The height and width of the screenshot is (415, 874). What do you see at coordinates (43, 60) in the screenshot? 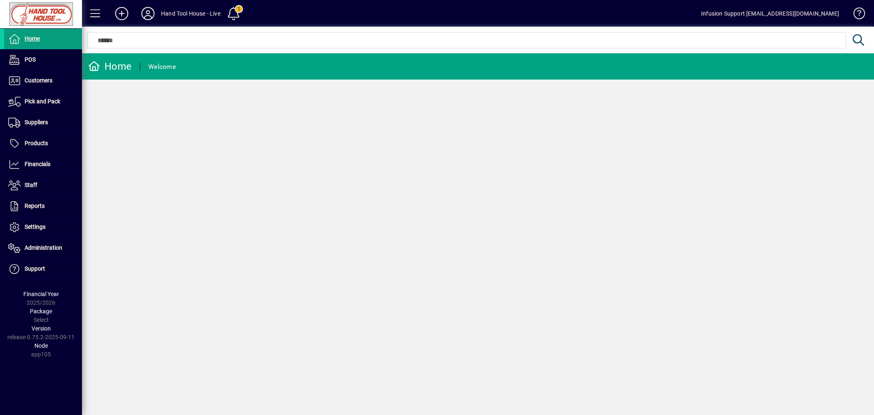
I see `a: POS` at bounding box center [43, 60].